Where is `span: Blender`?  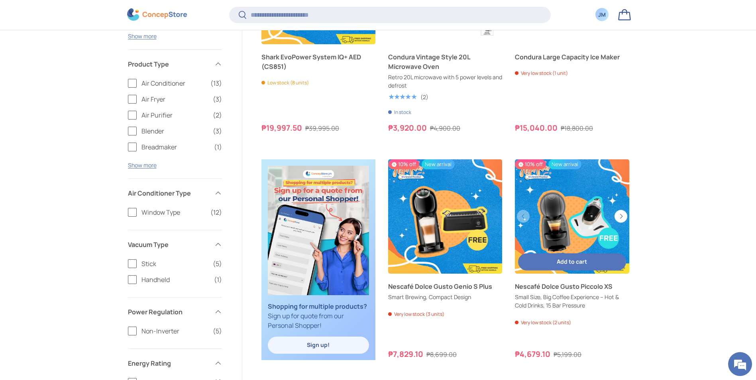
span: Blender is located at coordinates (175, 131).